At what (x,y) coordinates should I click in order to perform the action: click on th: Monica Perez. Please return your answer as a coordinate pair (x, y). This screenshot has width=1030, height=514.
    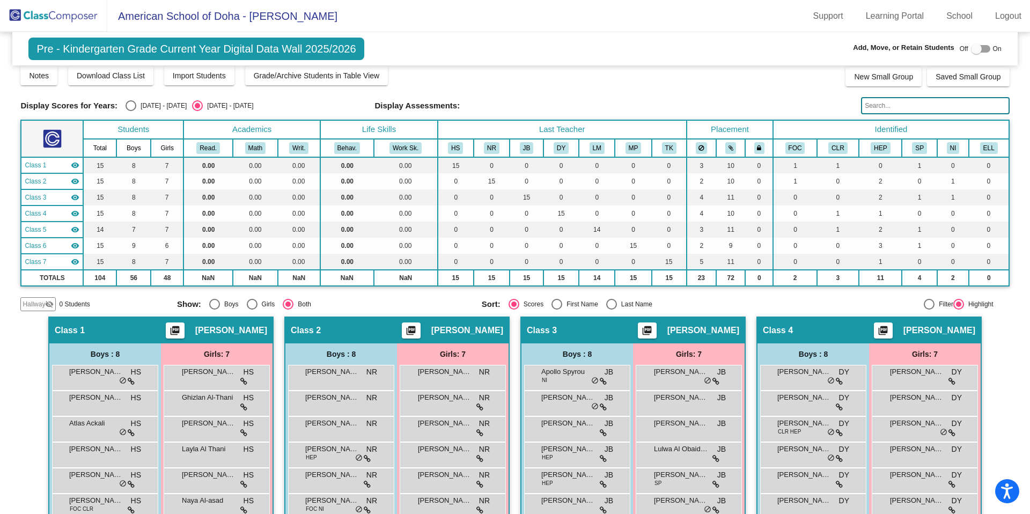
    Looking at the image, I should click on (633, 148).